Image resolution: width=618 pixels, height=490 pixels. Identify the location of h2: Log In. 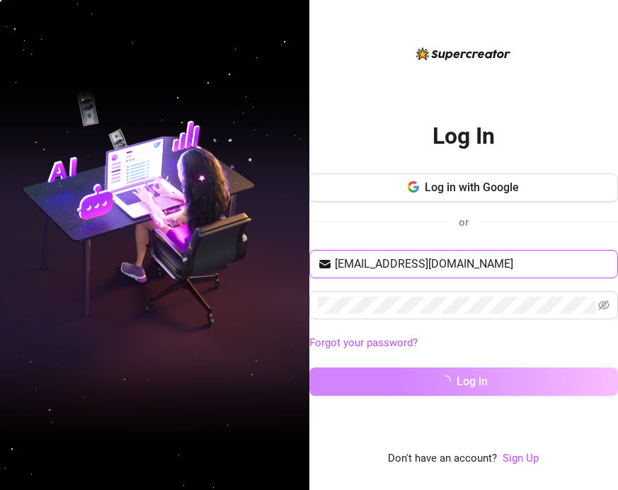
(464, 136).